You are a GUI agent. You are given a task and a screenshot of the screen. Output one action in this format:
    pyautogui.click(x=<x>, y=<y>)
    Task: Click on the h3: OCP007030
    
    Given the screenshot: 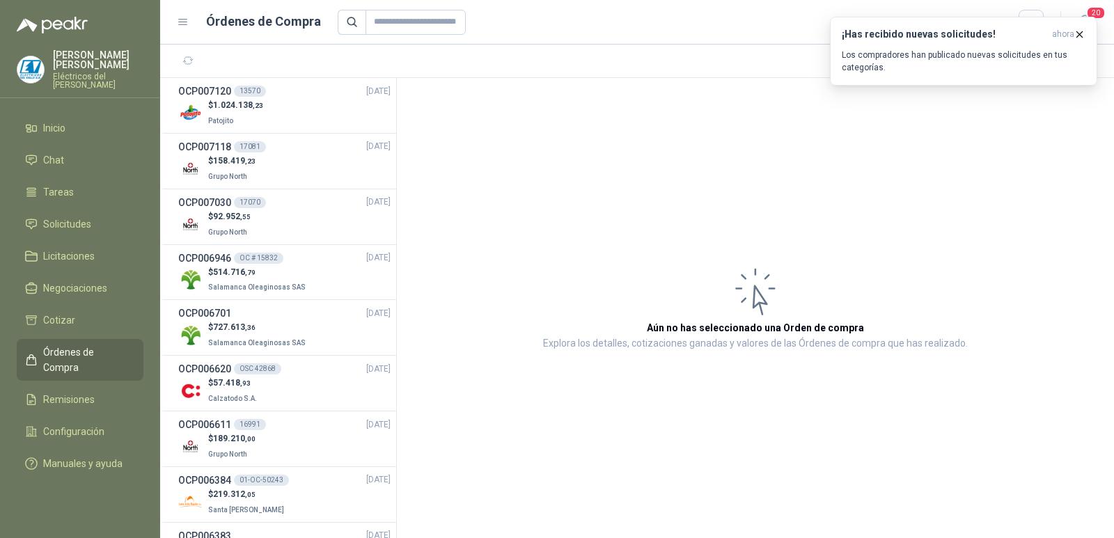 What is the action you would take?
    pyautogui.click(x=205, y=203)
    